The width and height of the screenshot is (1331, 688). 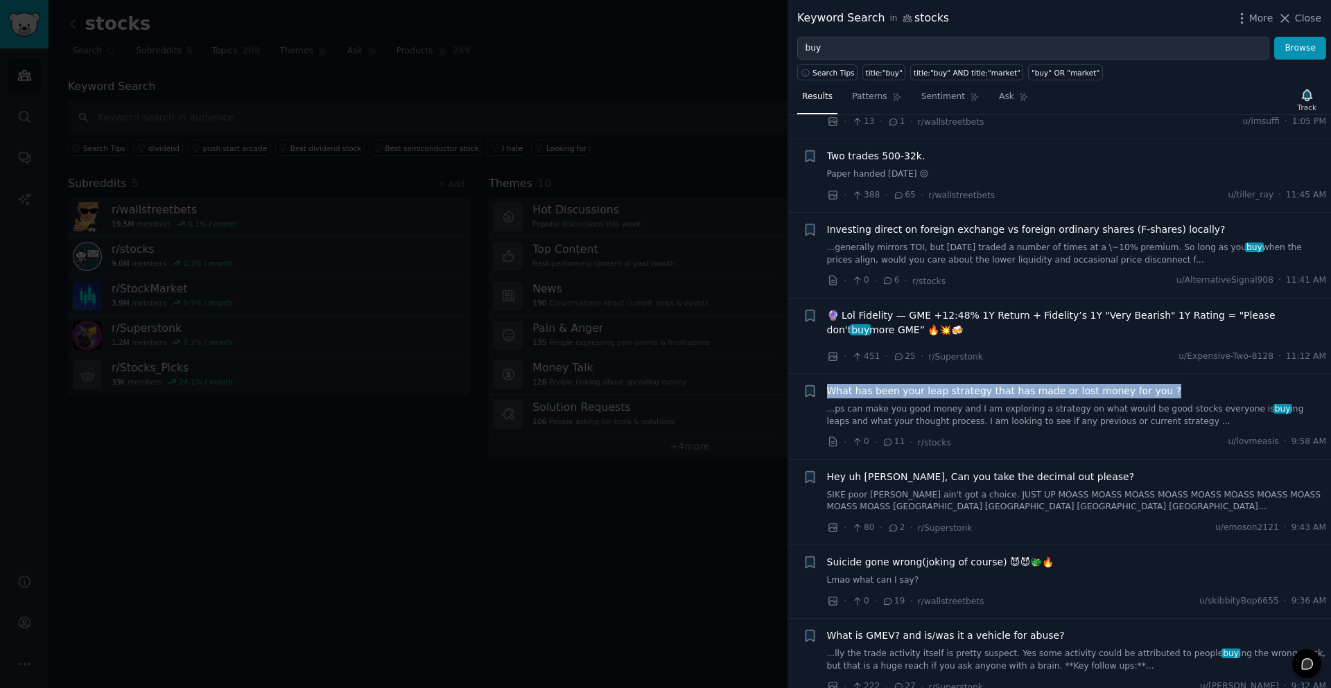 I want to click on span: Suicide gone wrong(joking of course) 😈😈🐲🔥, so click(x=941, y=562).